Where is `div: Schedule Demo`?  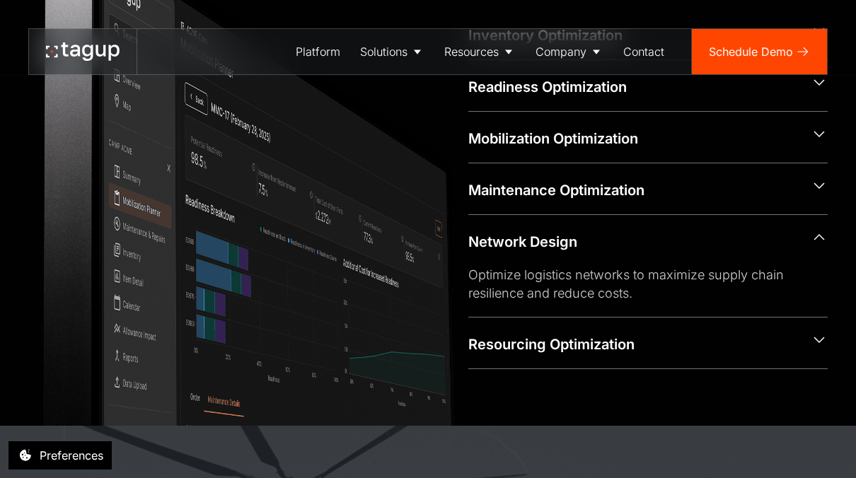
div: Schedule Demo is located at coordinates (751, 52).